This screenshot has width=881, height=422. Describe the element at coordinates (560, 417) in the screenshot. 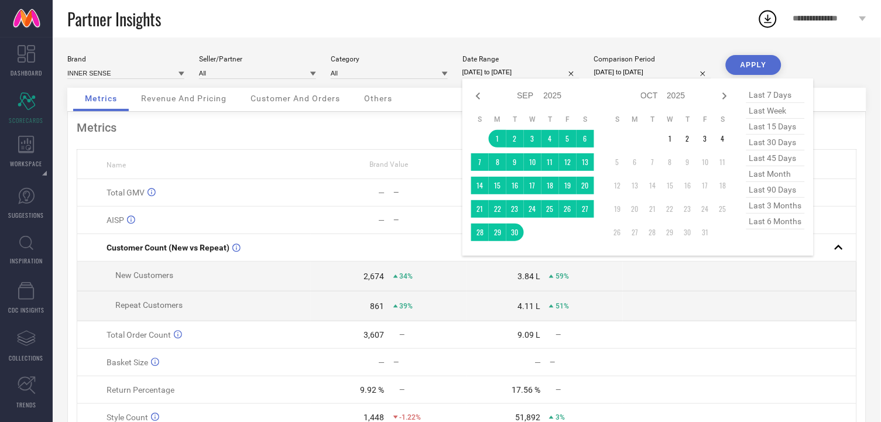

I see `span: 3%` at that location.